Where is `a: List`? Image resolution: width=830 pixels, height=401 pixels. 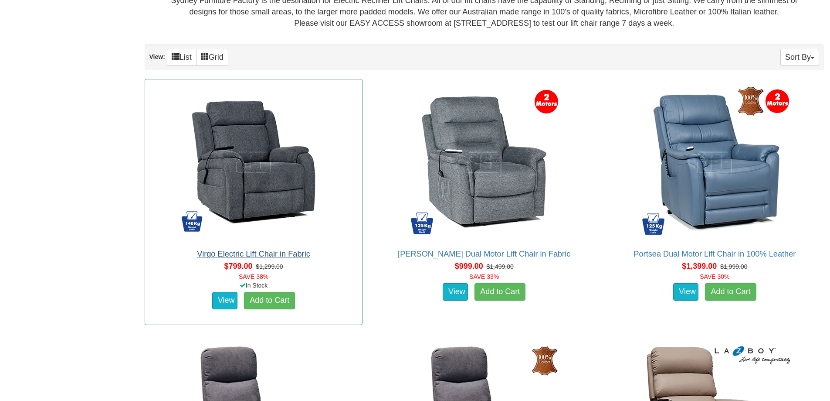 a: List is located at coordinates (182, 57).